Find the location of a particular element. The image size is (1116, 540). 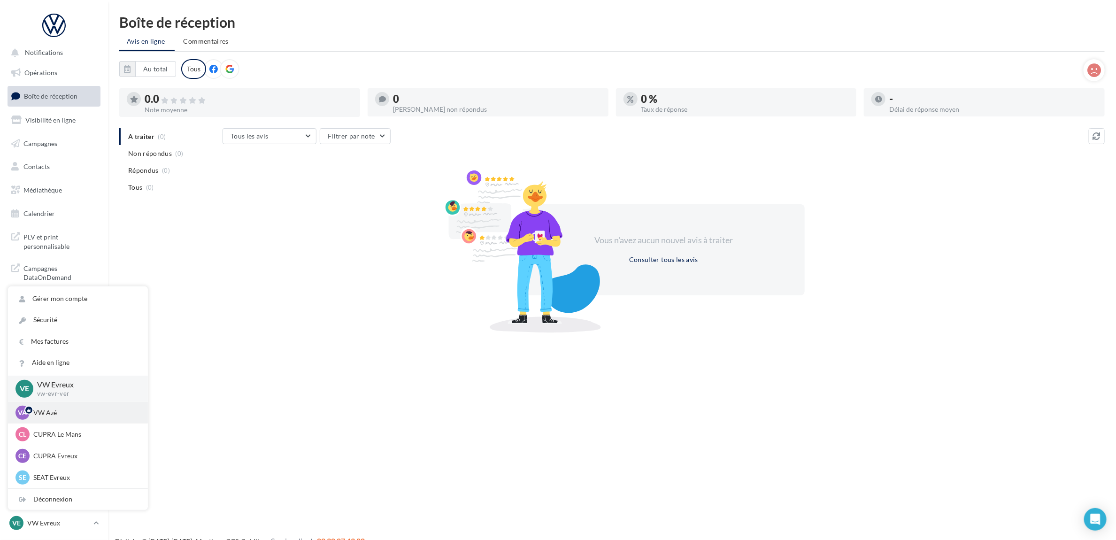

div: 0 is located at coordinates (497, 99).